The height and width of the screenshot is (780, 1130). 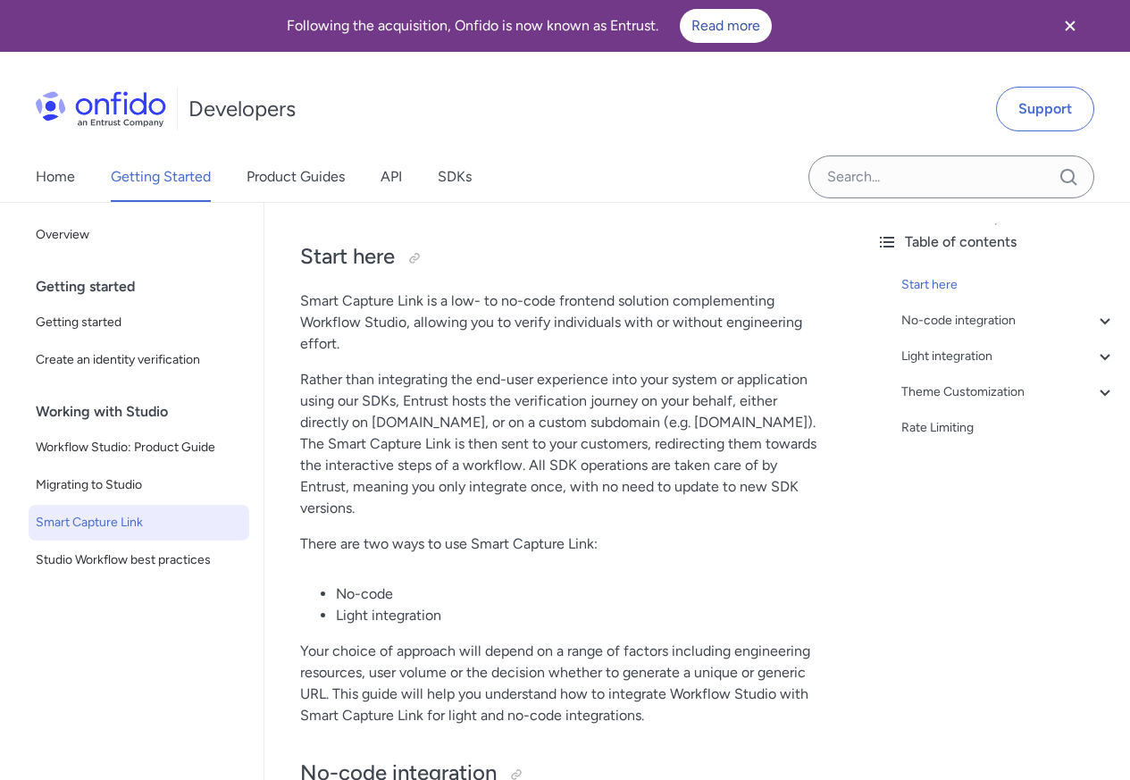 I want to click on div: Theme Customization, so click(x=1008, y=392).